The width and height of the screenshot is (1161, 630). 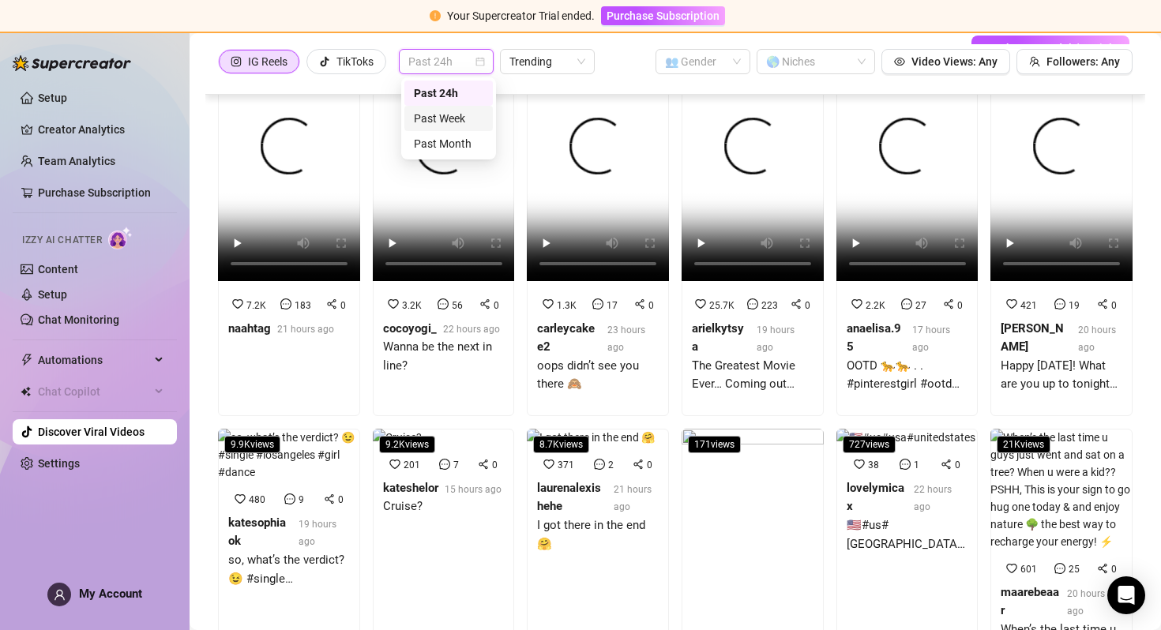 What do you see at coordinates (1035, 62) in the screenshot?
I see `span: team` at bounding box center [1035, 62].